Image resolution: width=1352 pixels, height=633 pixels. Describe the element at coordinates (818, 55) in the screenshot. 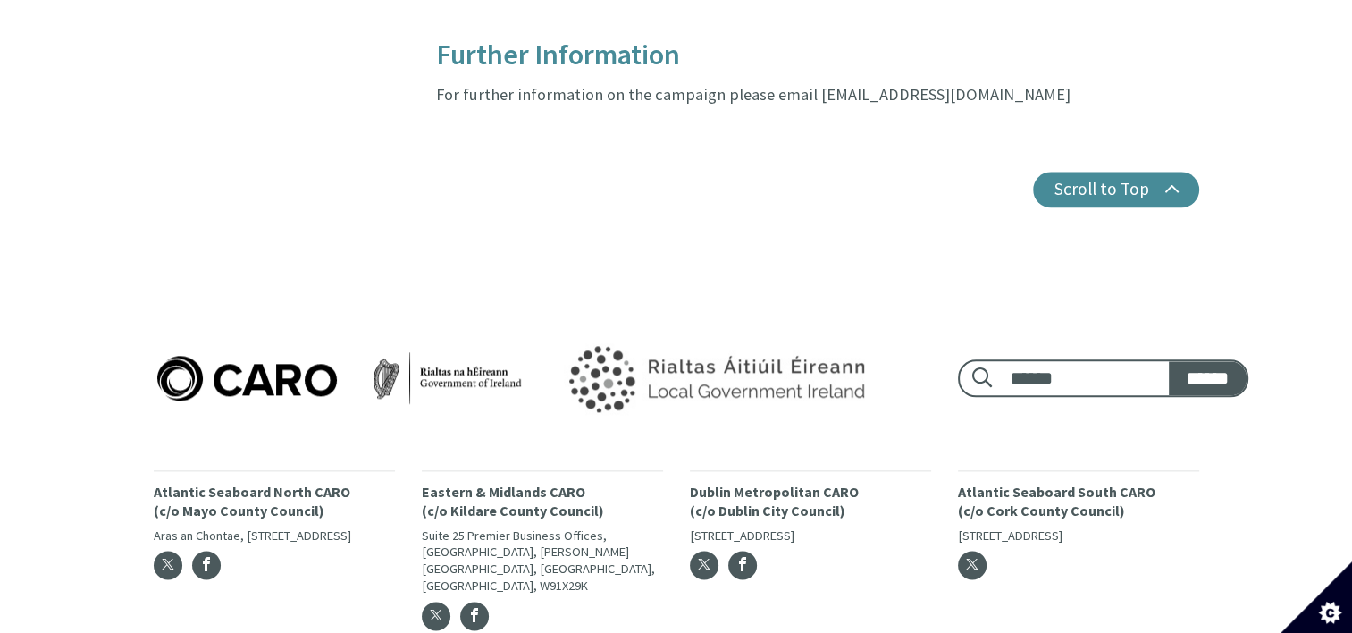

I see `h3: Further Information` at that location.